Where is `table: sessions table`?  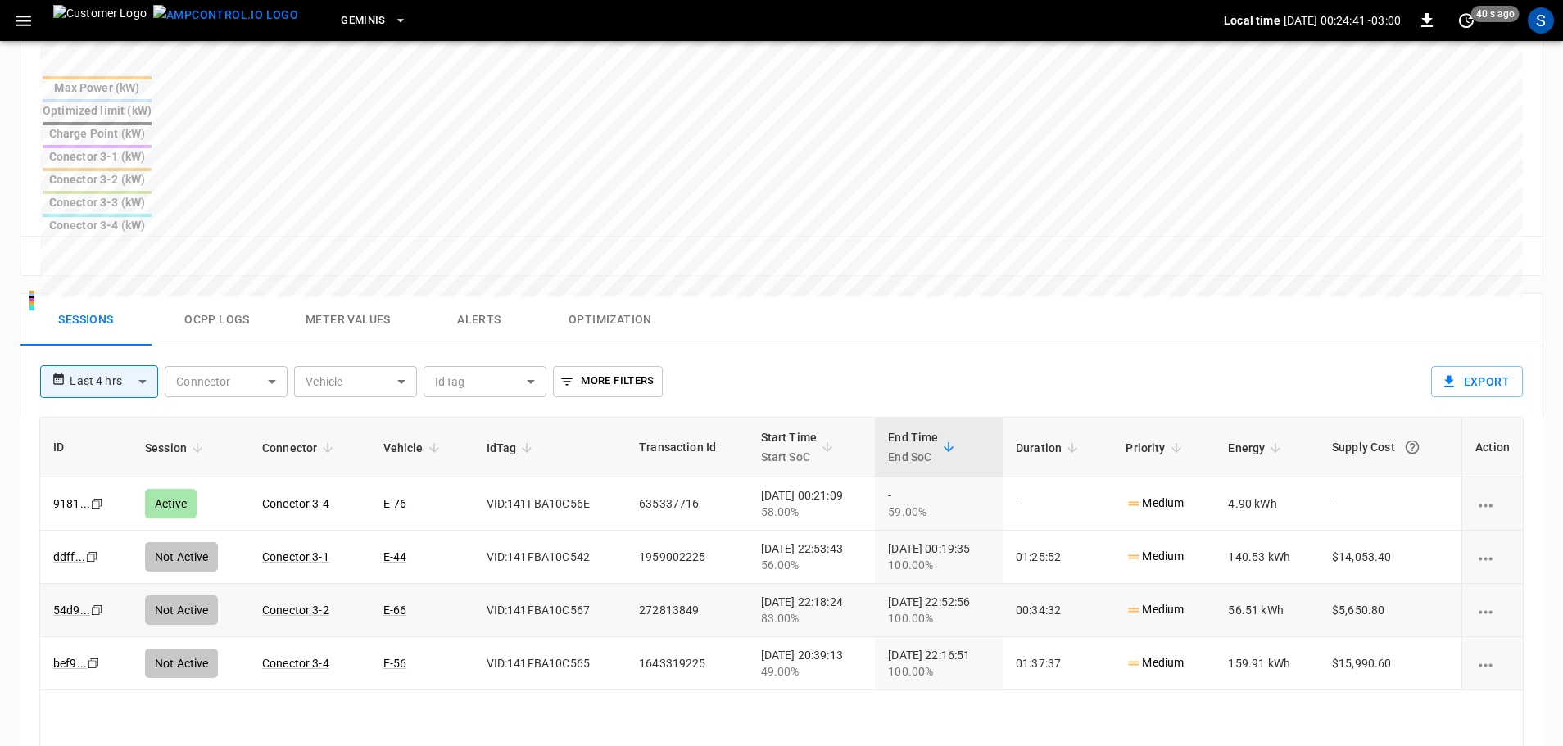
table: sessions table is located at coordinates (781, 554).